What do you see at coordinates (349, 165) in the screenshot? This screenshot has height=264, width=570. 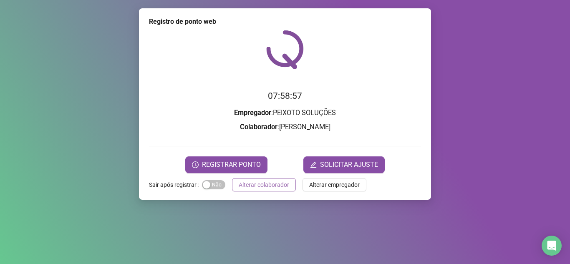 I see `span: SOLICITAR AJUSTE` at bounding box center [349, 165].